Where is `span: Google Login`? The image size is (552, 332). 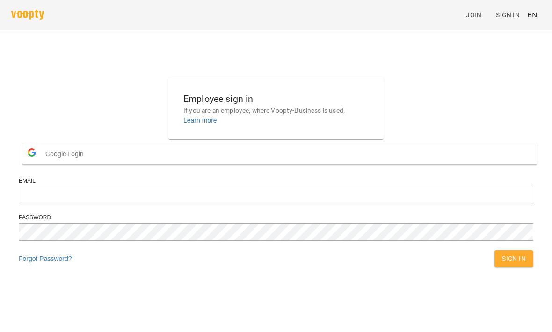 span: Google Login is located at coordinates (67, 154).